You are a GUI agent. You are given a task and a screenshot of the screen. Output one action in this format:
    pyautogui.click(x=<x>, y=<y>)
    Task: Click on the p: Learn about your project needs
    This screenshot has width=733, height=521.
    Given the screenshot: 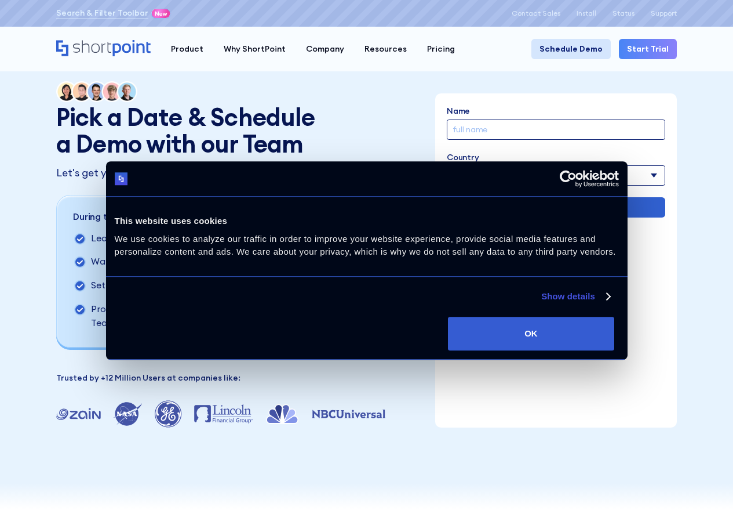 What is the action you would take?
    pyautogui.click(x=158, y=239)
    